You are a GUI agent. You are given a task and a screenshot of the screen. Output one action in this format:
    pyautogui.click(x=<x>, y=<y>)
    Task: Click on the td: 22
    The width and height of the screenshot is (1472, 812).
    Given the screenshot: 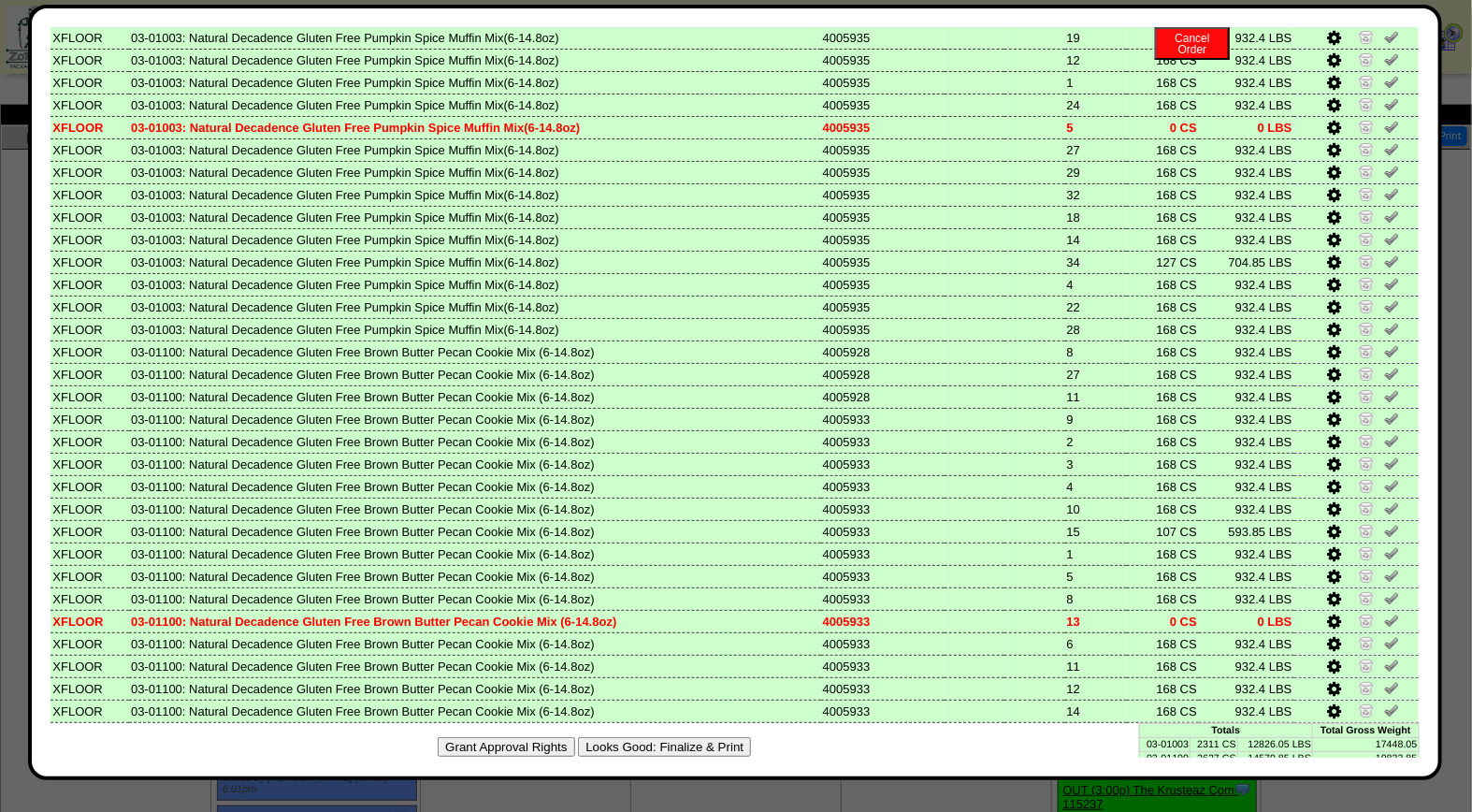 What is the action you would take?
    pyautogui.click(x=1096, y=307)
    